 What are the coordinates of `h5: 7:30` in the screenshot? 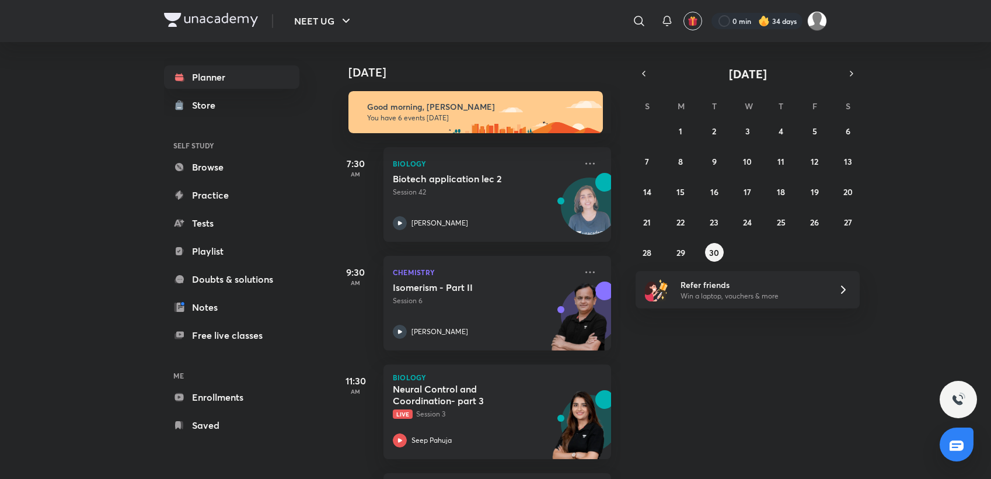 It's located at (356, 163).